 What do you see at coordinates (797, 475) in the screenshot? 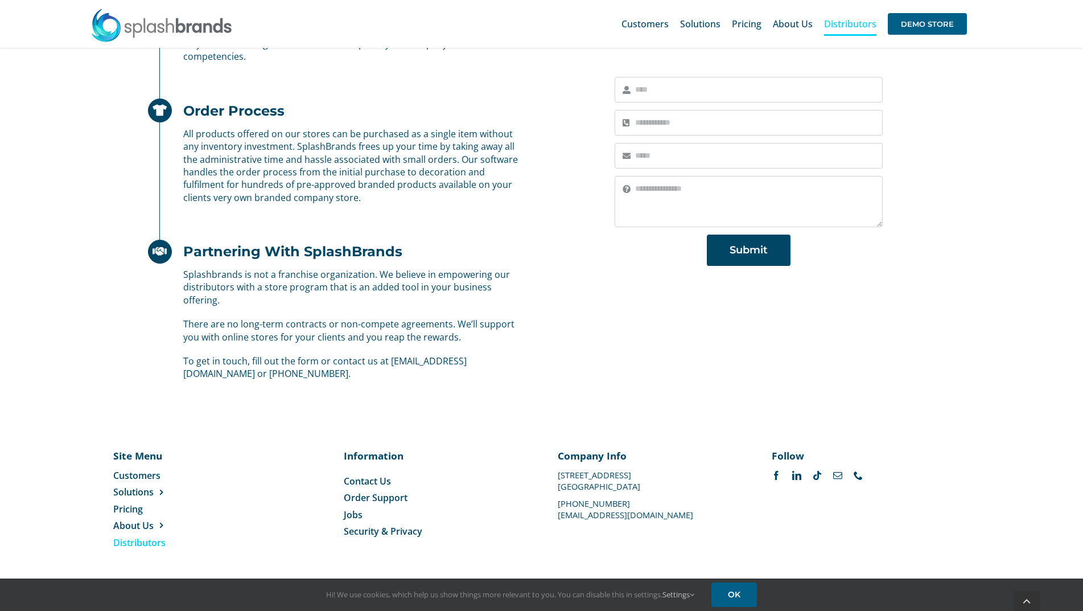
I see `a: linkedin` at bounding box center [797, 475].